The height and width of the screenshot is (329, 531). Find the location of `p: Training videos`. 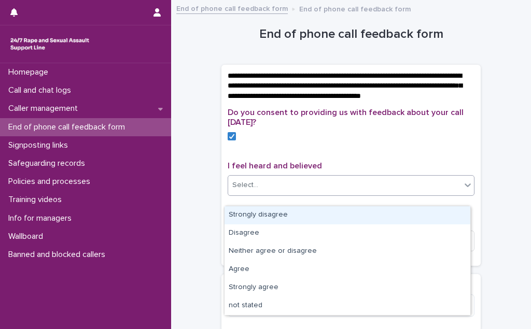

p: Training videos is located at coordinates (37, 200).